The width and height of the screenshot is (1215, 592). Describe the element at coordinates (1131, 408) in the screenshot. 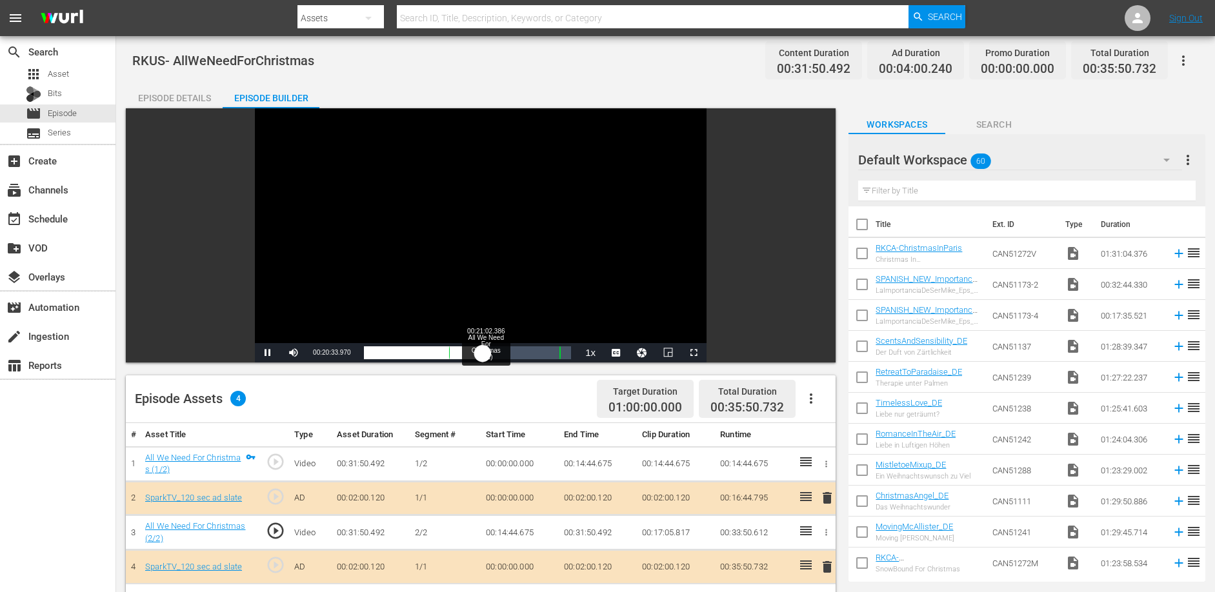

I see `td: 01:25:41.603` at that location.